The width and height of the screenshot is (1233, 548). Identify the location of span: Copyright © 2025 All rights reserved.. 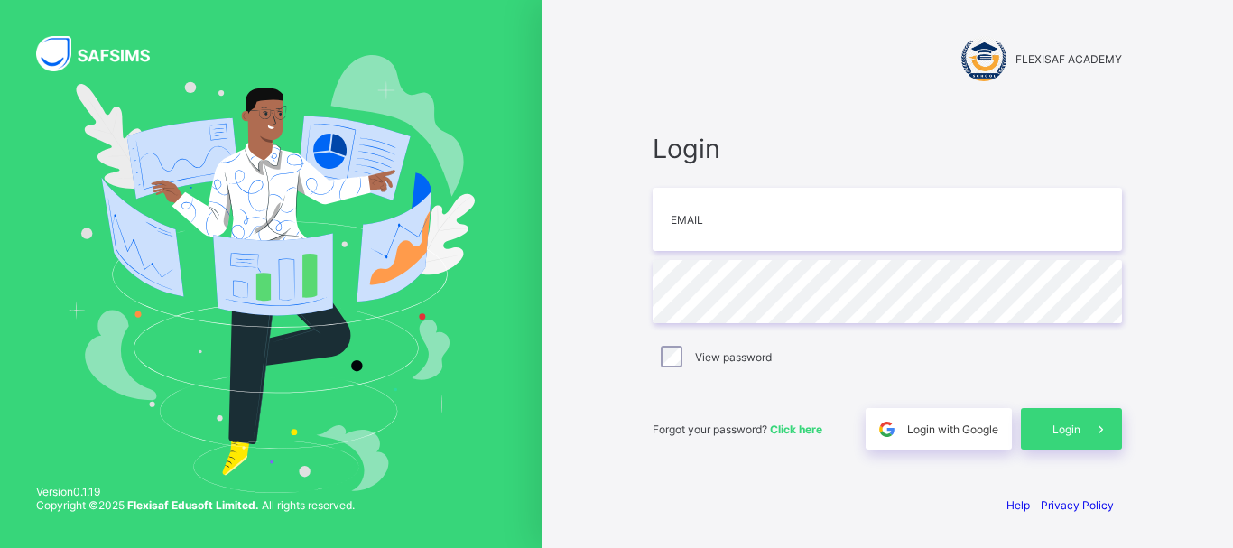
(195, 505).